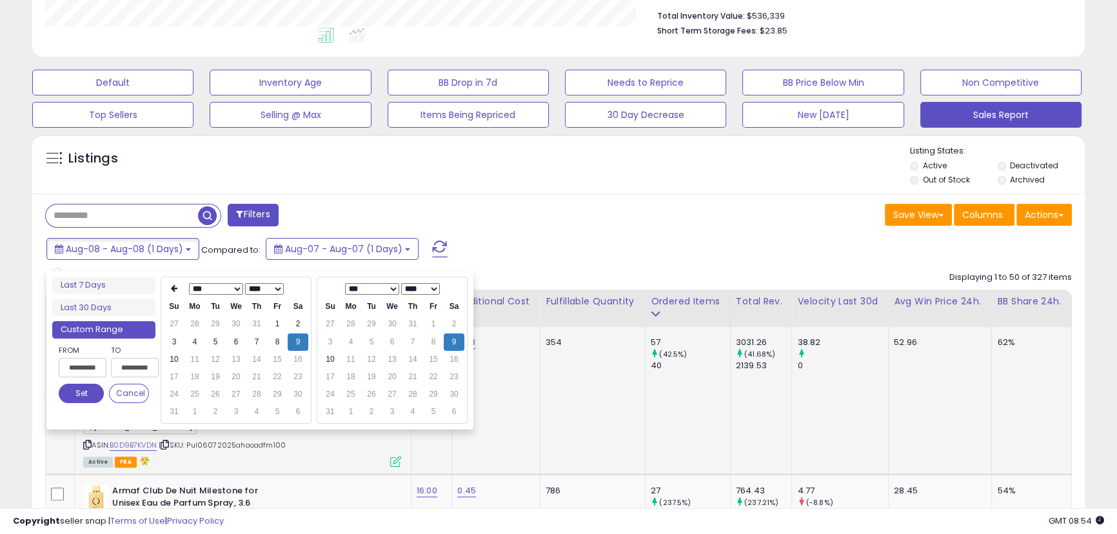 The height and width of the screenshot is (534, 1117). Describe the element at coordinates (174, 394) in the screenshot. I see `td: 24` at that location.